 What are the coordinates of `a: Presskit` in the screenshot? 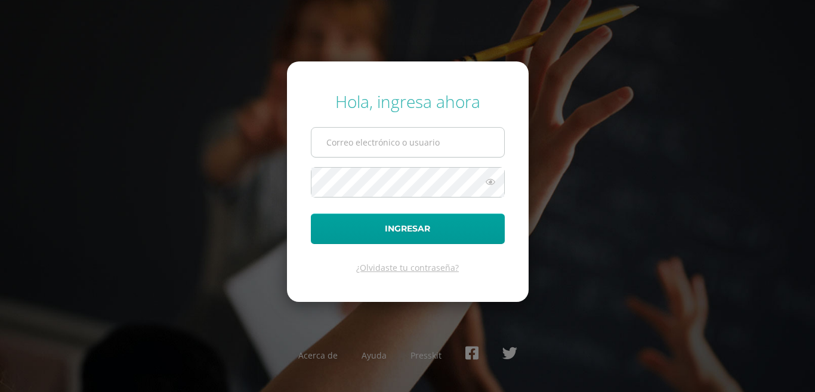 It's located at (426, 355).